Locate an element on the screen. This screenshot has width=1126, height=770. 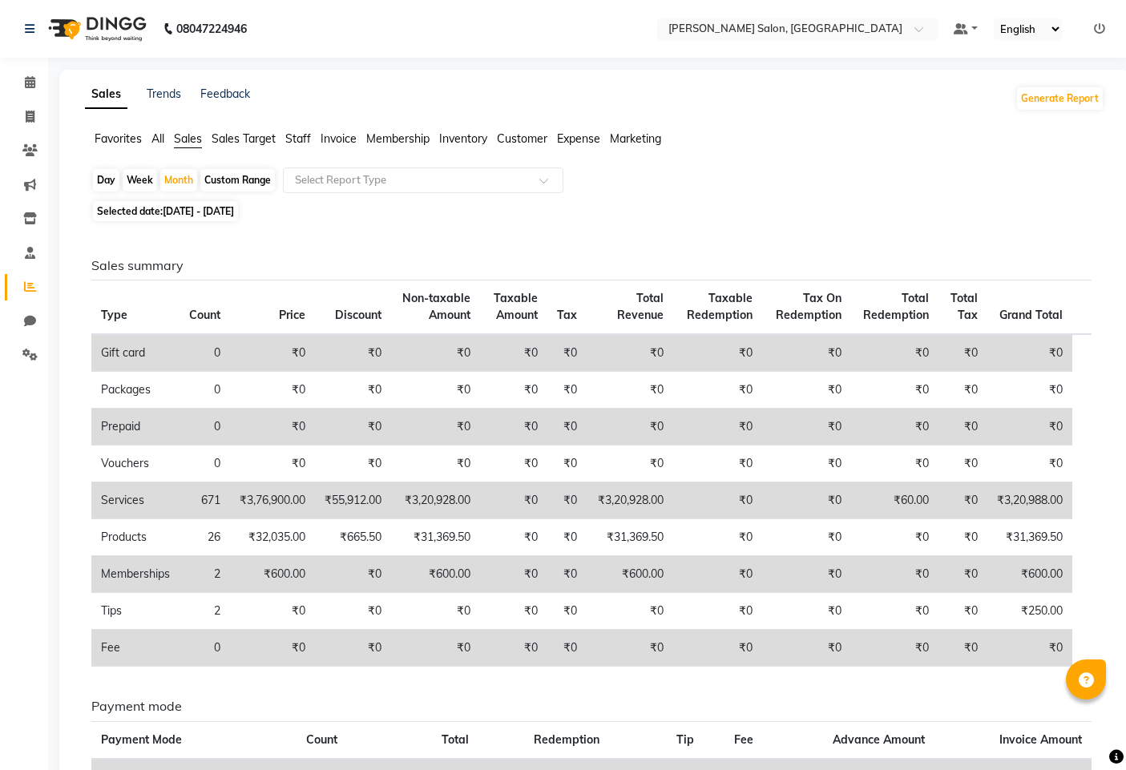
td: ₹665.50 is located at coordinates (353, 538).